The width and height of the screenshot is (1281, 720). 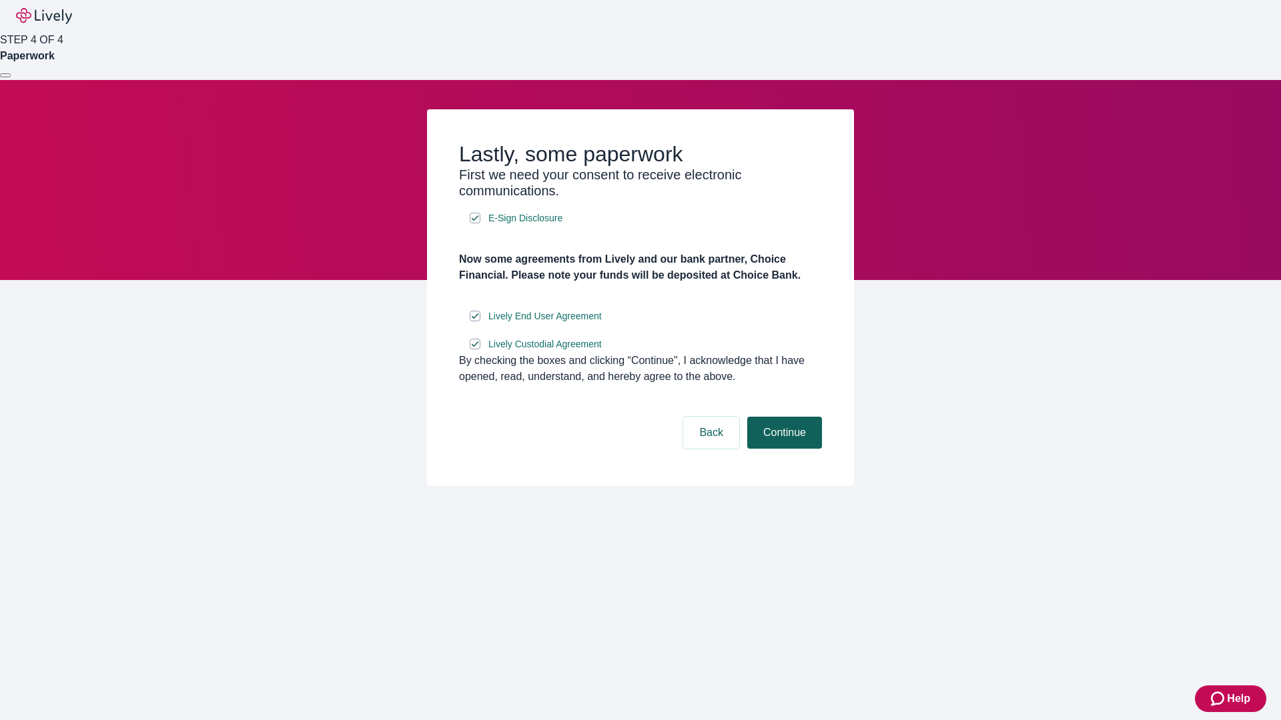 I want to click on button: Back, so click(x=711, y=433).